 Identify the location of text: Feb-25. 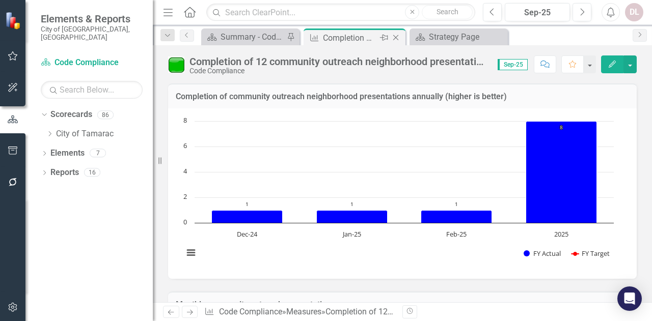
(456, 234).